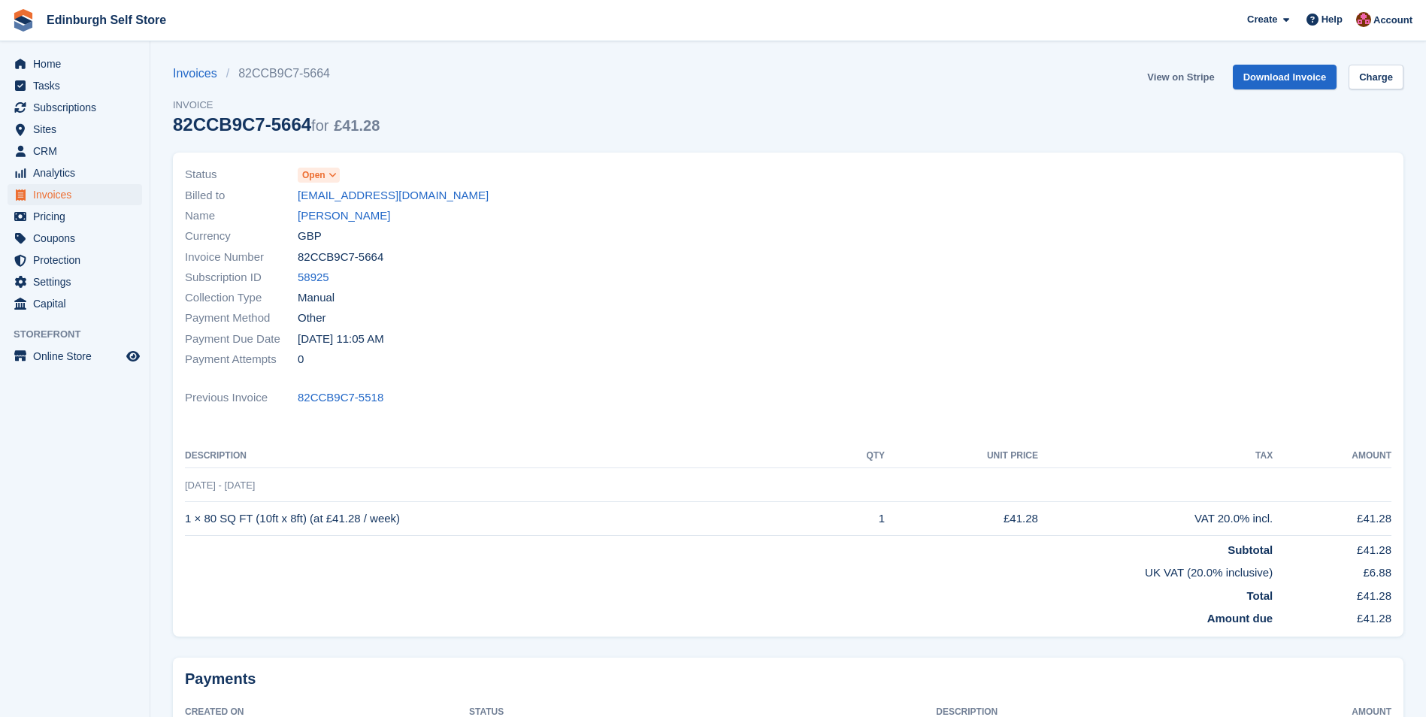 The height and width of the screenshot is (717, 1426). What do you see at coordinates (78, 282) in the screenshot?
I see `span: Settings` at bounding box center [78, 282].